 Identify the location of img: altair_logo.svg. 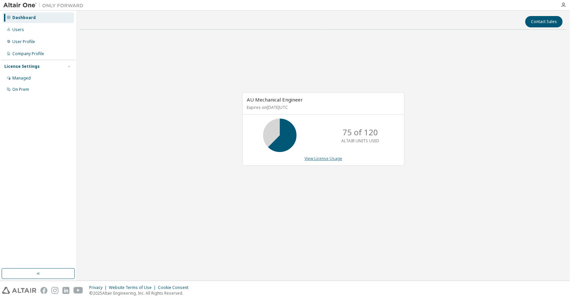
(19, 290).